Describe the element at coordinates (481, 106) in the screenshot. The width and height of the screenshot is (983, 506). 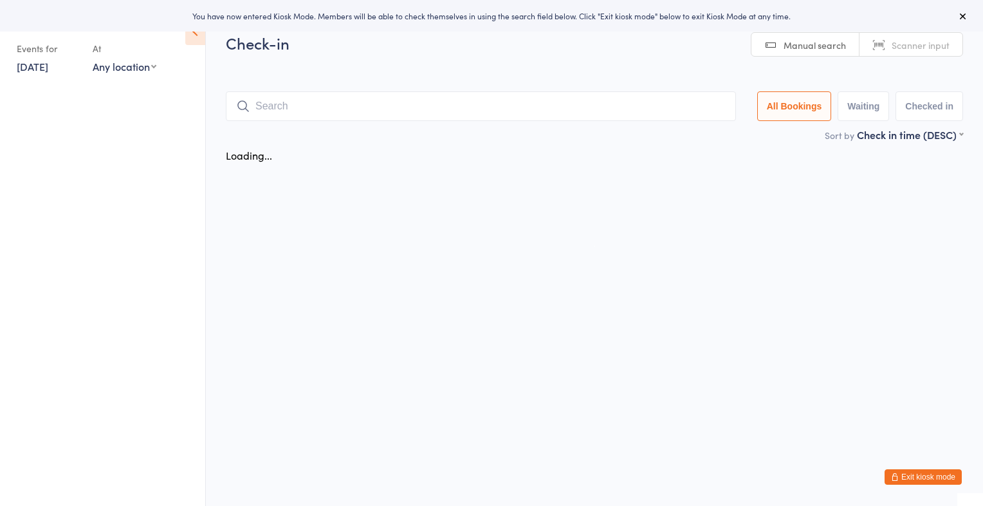
I see `input: Search` at that location.